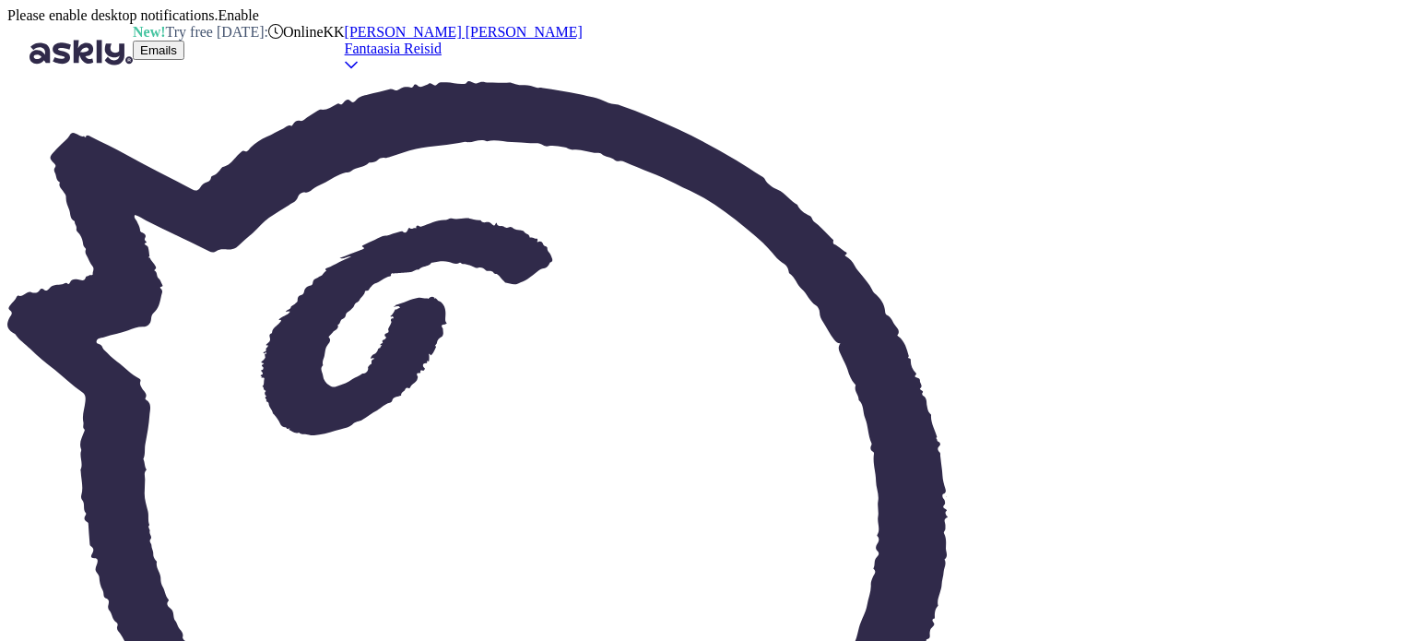 This screenshot has height=641, width=1416. Describe the element at coordinates (149, 31) in the screenshot. I see `b: New!` at that location.